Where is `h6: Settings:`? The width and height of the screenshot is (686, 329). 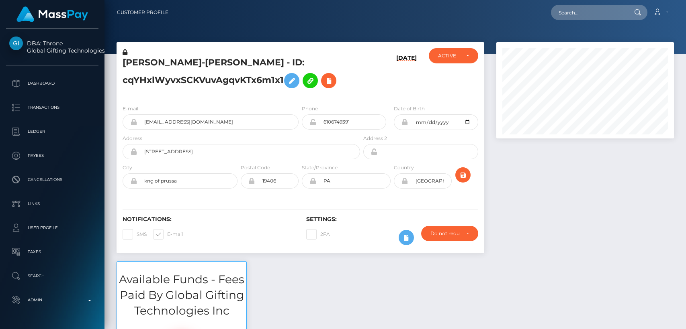
h6: Settings: is located at coordinates (392, 219).